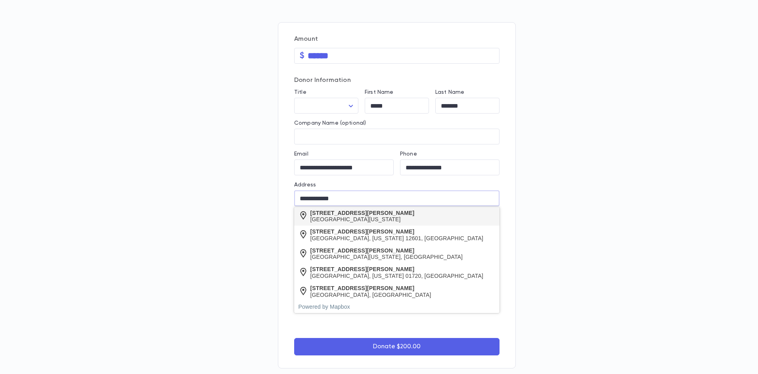  What do you see at coordinates (305, 185) in the screenshot?
I see `label: Address` at bounding box center [305, 185].